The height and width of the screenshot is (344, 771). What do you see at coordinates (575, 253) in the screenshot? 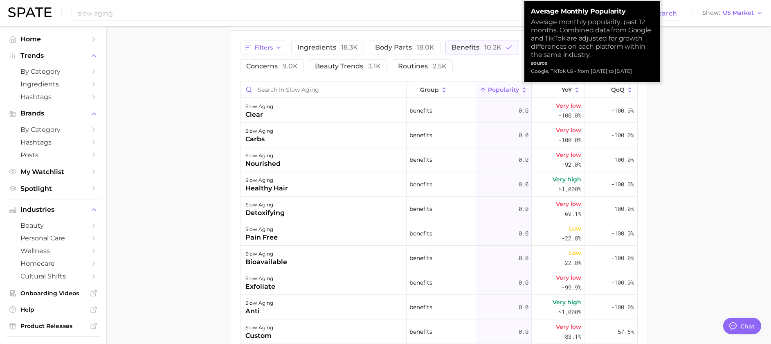
I see `span: Low` at bounding box center [575, 253].